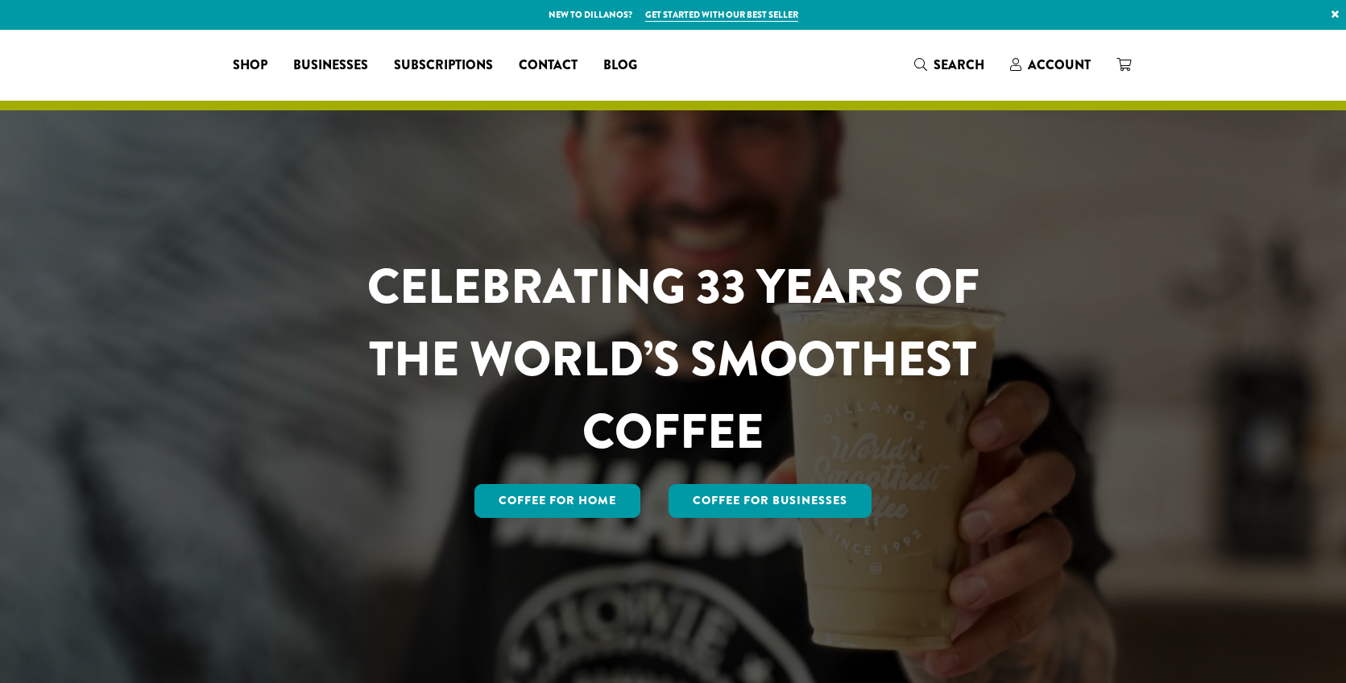 The width and height of the screenshot is (1346, 683). Describe the element at coordinates (770, 501) in the screenshot. I see `a: Coffee For Businesses` at that location.